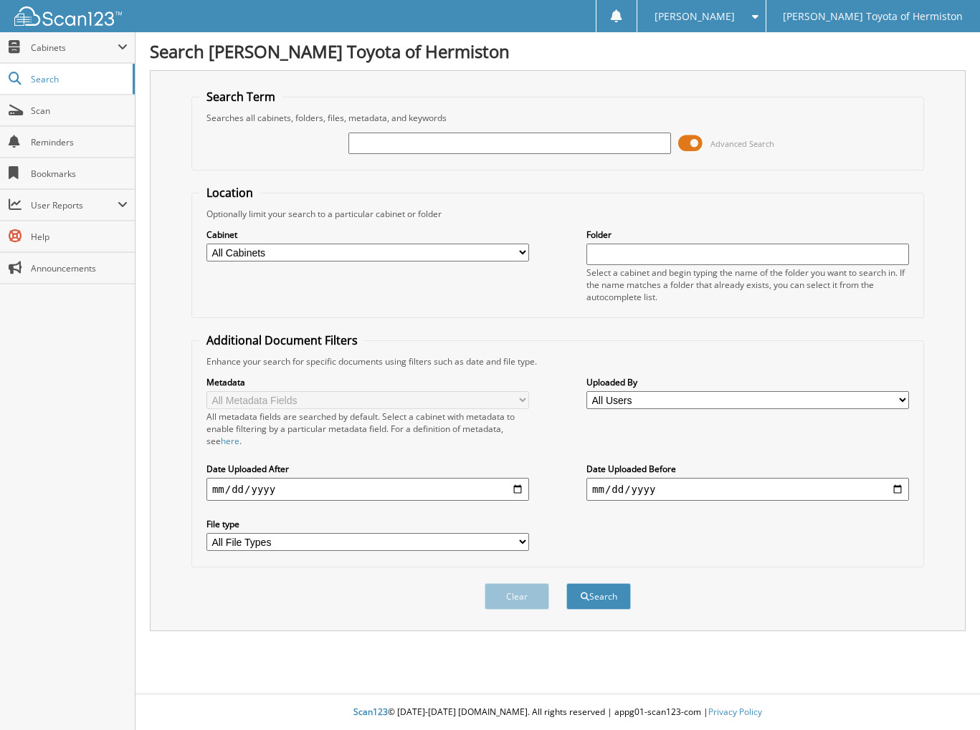 The image size is (980, 730). I want to click on span: Scan, so click(79, 110).